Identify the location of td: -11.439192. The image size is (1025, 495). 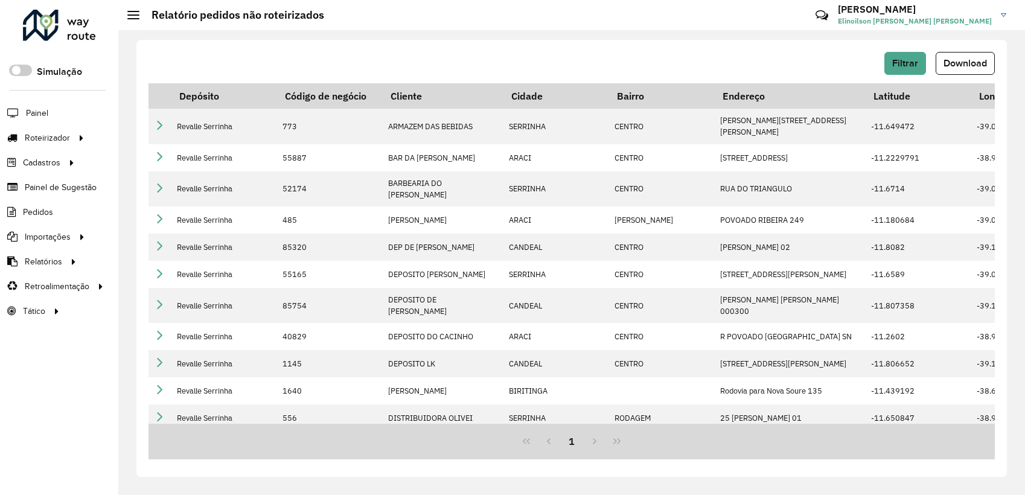
(917, 390).